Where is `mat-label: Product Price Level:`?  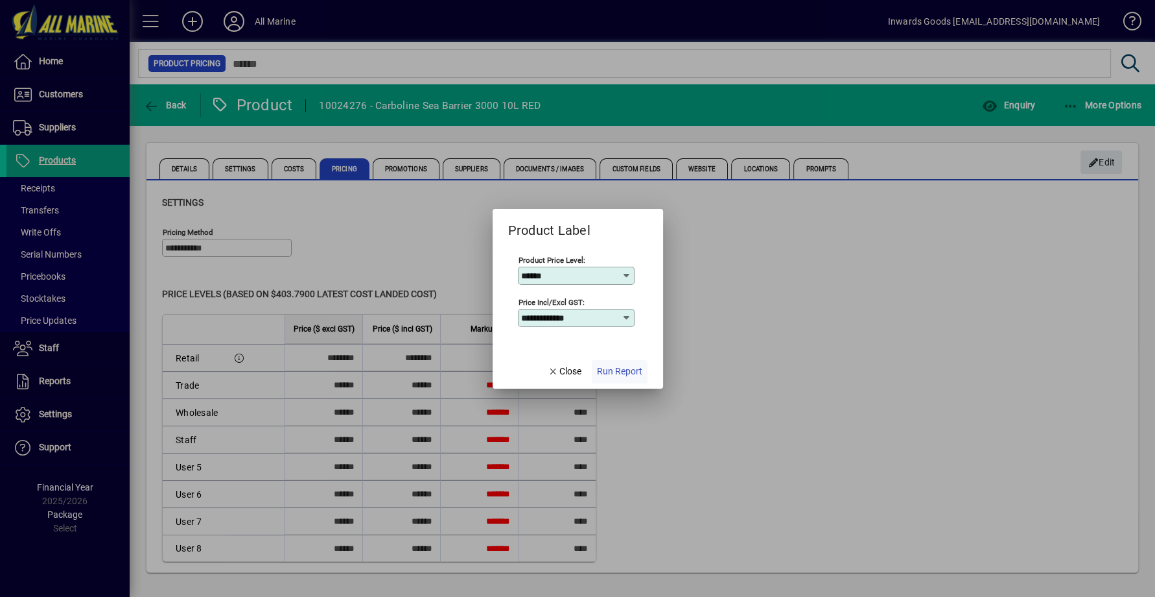
mat-label: Product Price Level: is located at coordinates (552, 259).